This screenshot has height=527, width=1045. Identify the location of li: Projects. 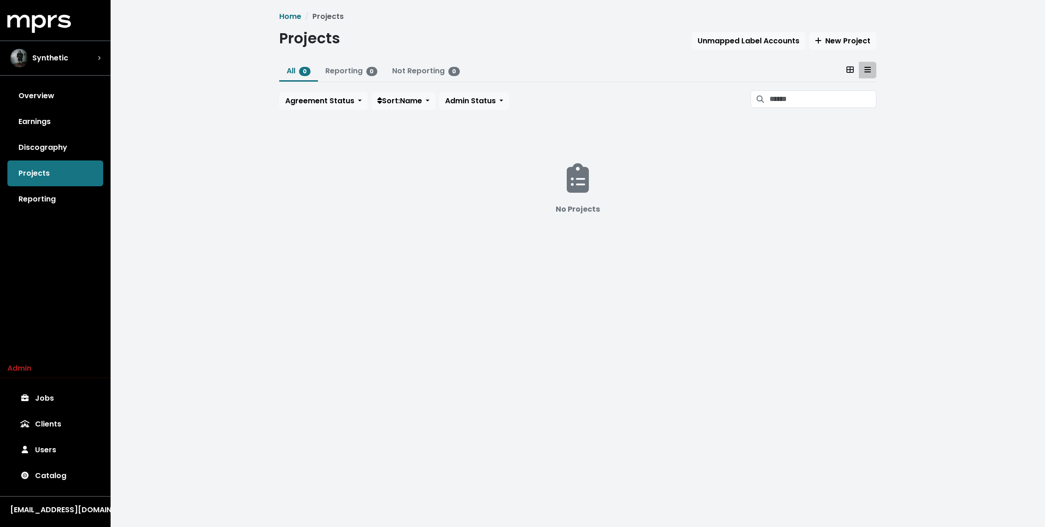
(323, 17).